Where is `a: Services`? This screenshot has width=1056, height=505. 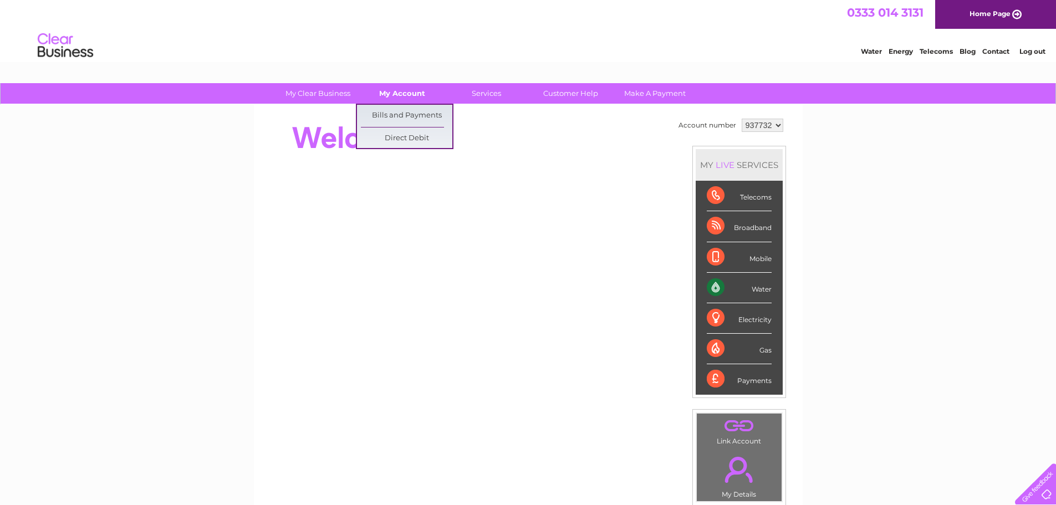 a: Services is located at coordinates (486, 93).